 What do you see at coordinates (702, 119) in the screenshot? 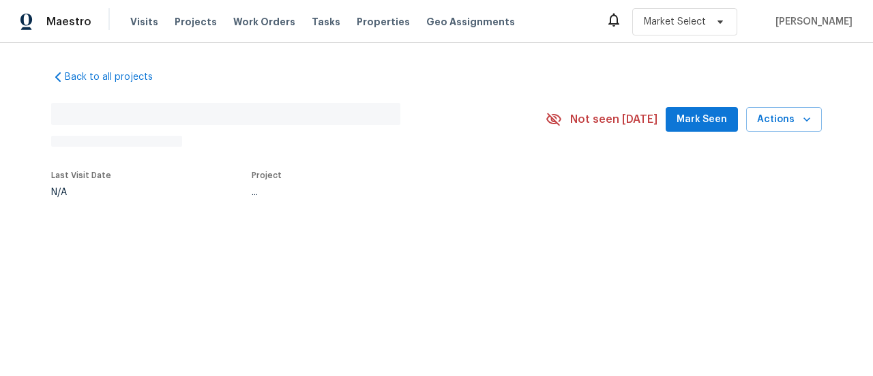
I see `button: Mark Seen` at bounding box center [702, 119].